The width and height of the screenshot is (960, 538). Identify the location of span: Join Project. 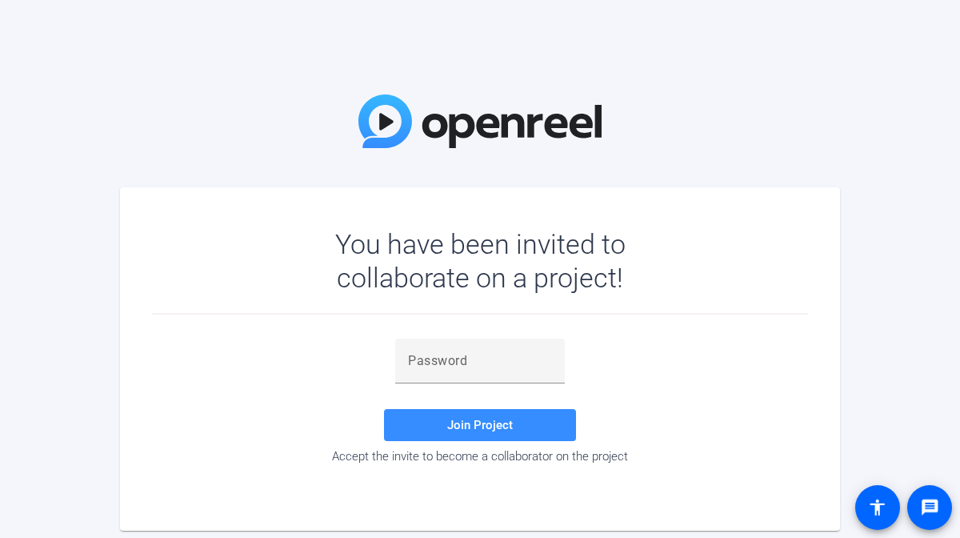
(480, 425).